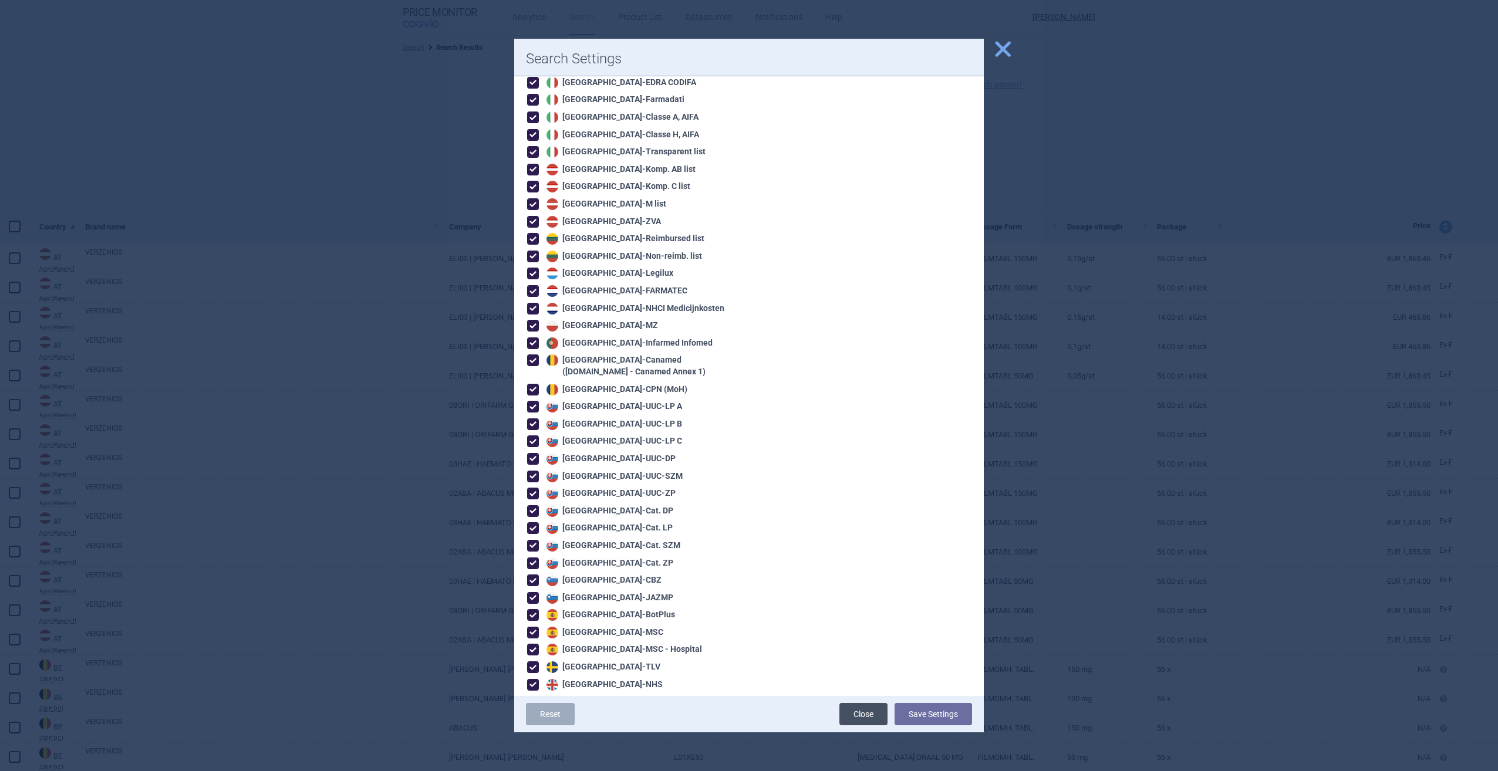 This screenshot has height=771, width=1498. Describe the element at coordinates (749, 59) in the screenshot. I see `h1: Search Settings` at that location.